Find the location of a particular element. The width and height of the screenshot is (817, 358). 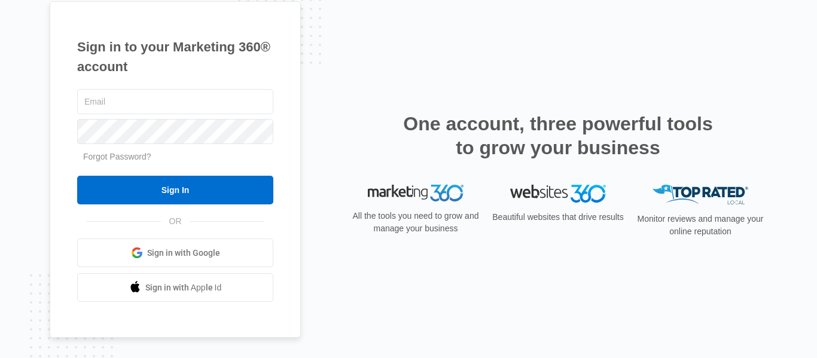

a: Sign in with Apple Id is located at coordinates (175, 288).